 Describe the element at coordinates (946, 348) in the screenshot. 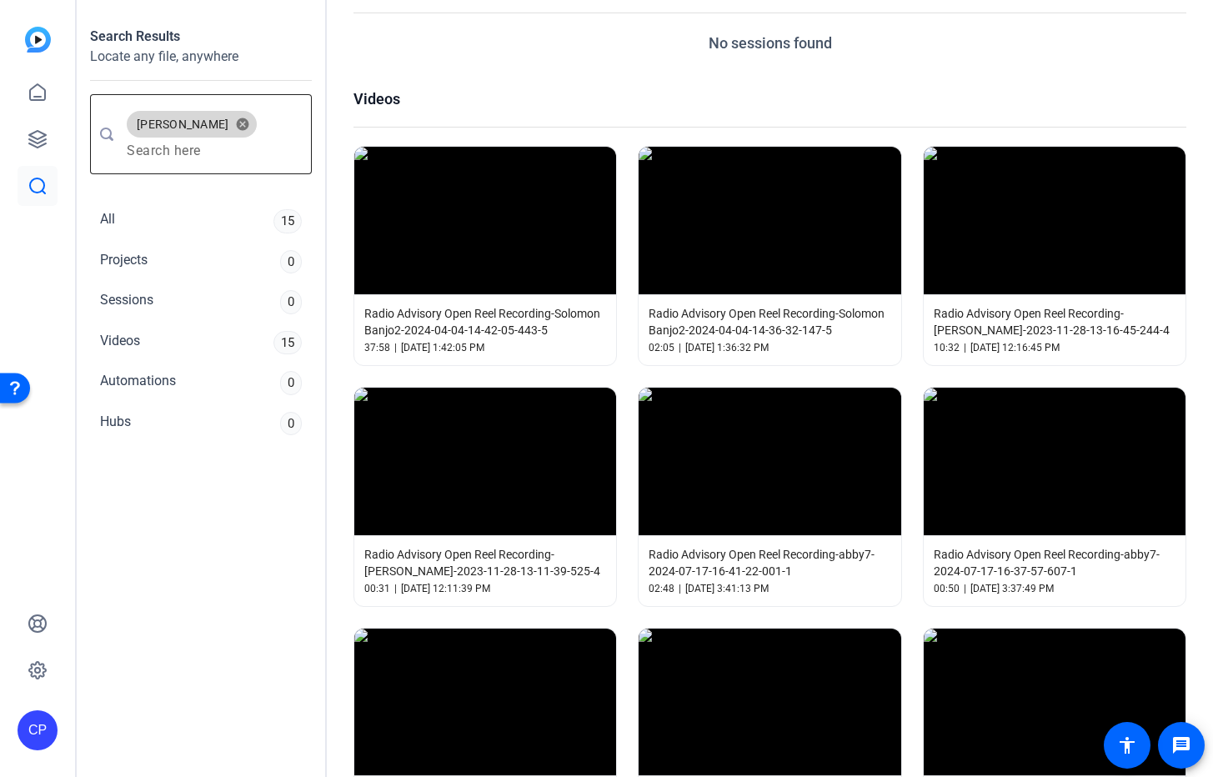

I see `span: 10:32` at that location.